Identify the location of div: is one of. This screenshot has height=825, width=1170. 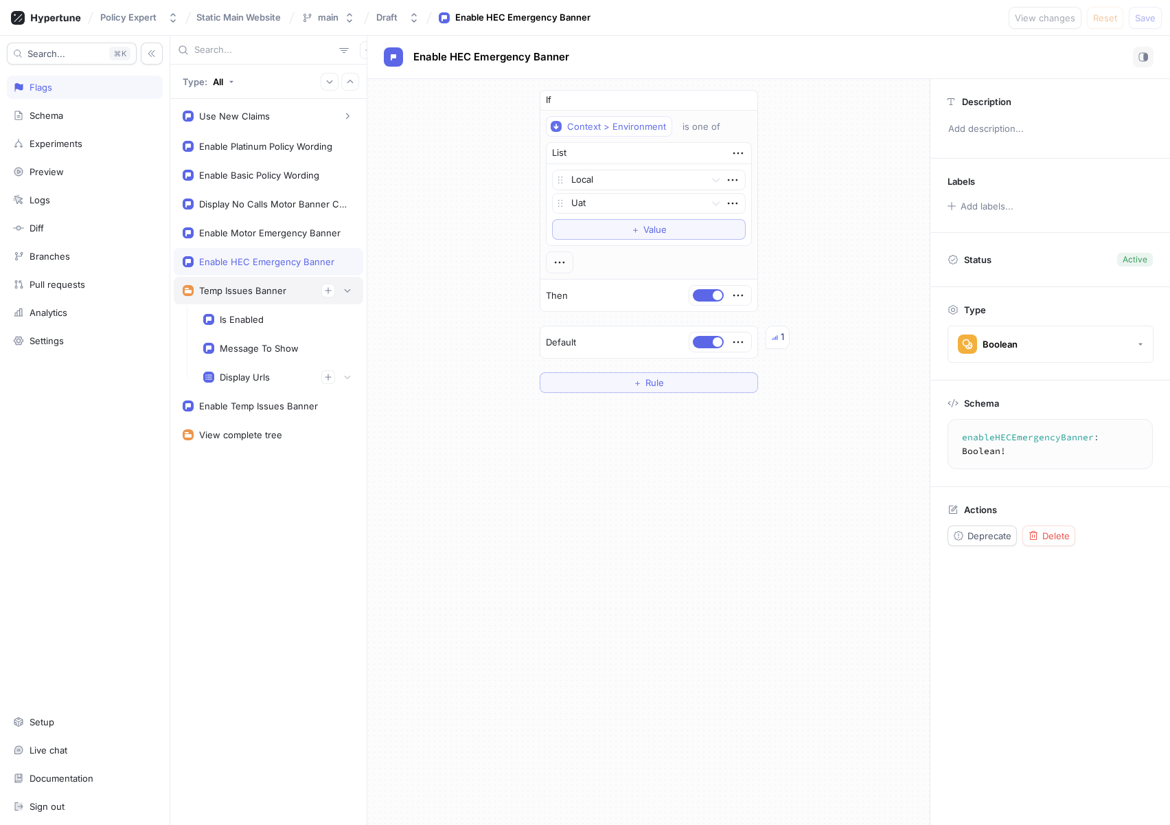
(701, 126).